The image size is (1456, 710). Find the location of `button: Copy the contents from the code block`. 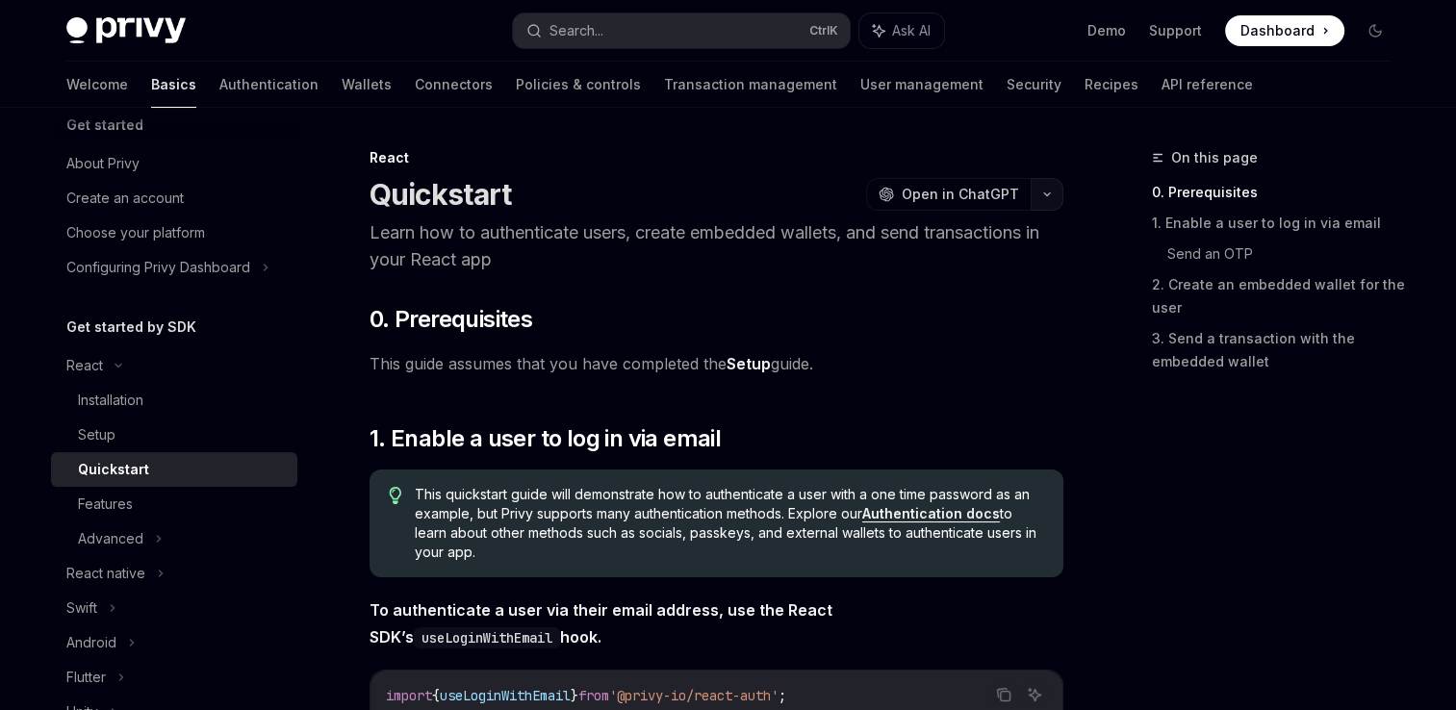

button: Copy the contents from the code block is located at coordinates (1004, 695).